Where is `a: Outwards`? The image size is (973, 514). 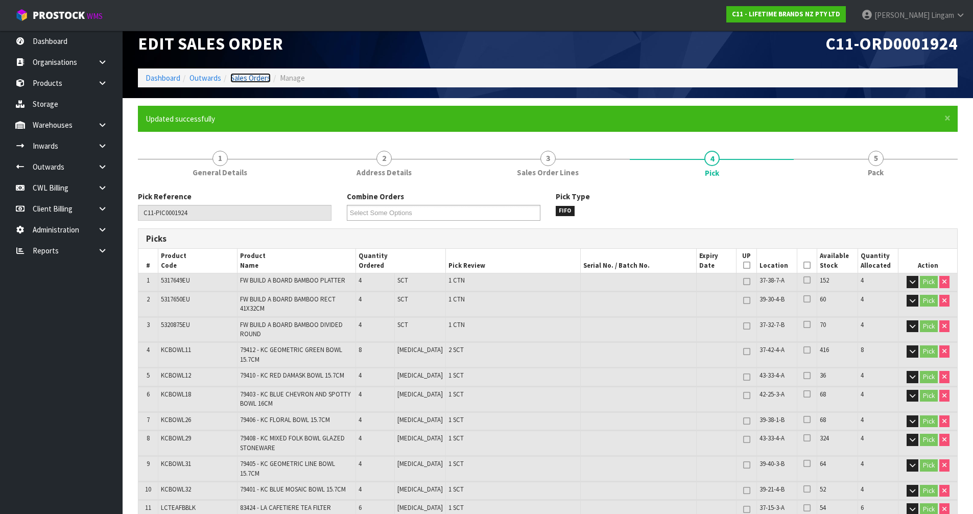
a: Outwards is located at coordinates (205, 78).